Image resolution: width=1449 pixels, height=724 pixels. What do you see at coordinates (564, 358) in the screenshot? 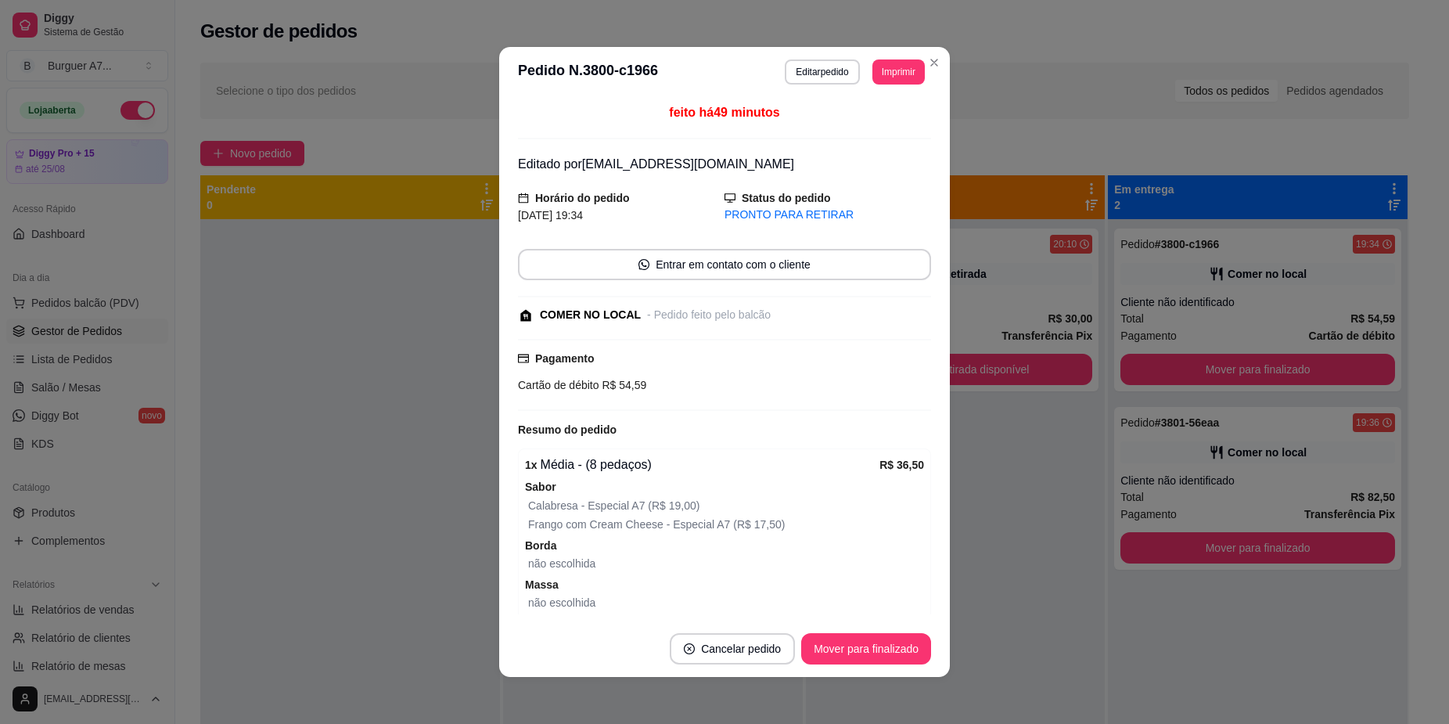
I see `strong: Pagamento` at bounding box center [564, 358].